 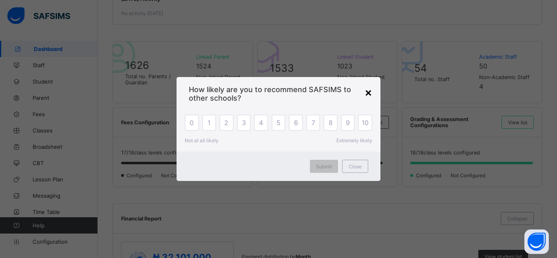 What do you see at coordinates (279, 123) in the screenshot?
I see `span: 5` at bounding box center [279, 123].